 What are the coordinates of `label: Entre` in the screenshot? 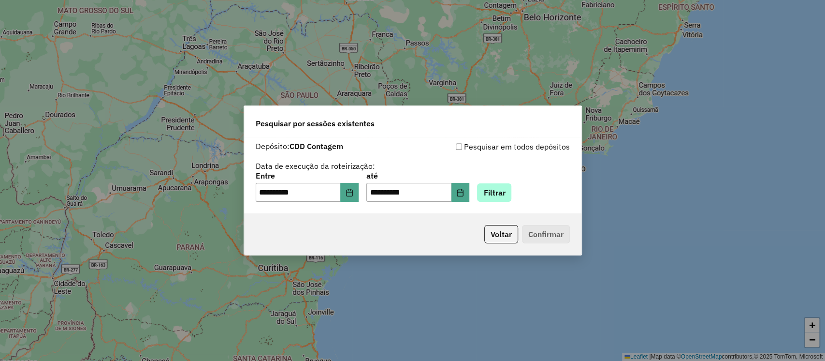 It's located at (307, 175).